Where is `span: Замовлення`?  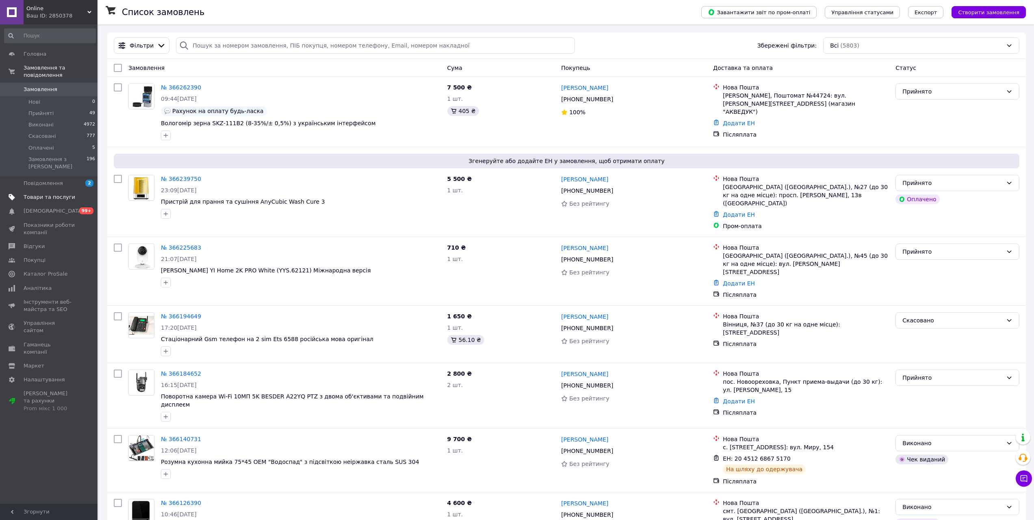
span: Замовлення is located at coordinates (40, 89).